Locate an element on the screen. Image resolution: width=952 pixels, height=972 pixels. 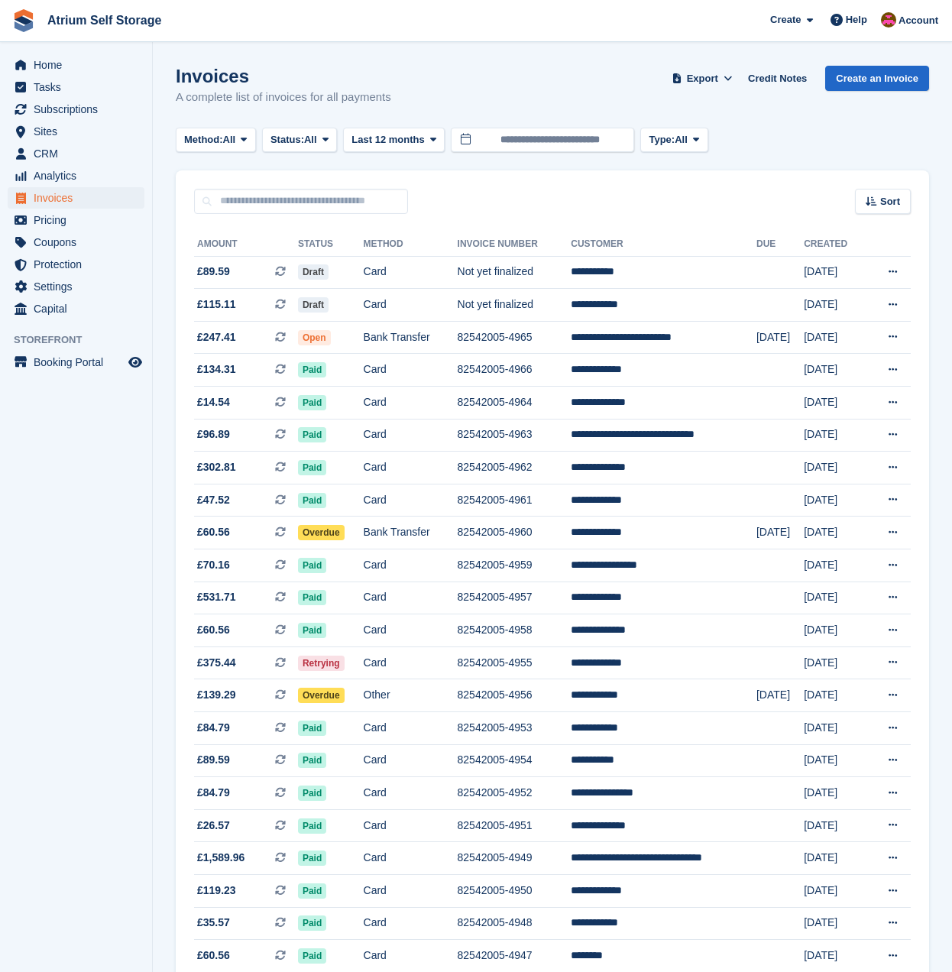
h1: Invoices is located at coordinates (284, 76).